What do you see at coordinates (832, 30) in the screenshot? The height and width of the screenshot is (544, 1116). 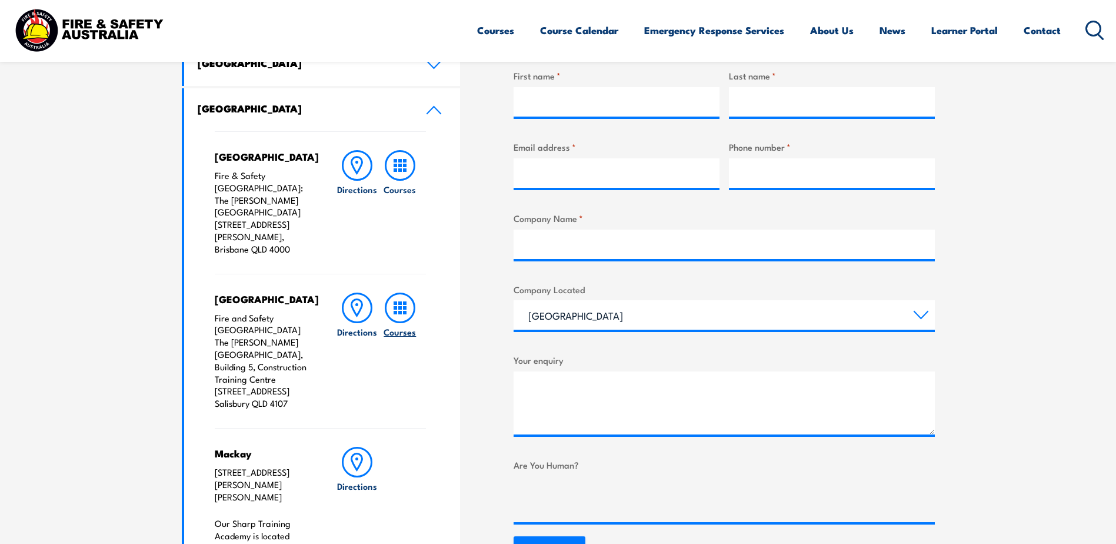 I see `a: About Us` at bounding box center [832, 30].